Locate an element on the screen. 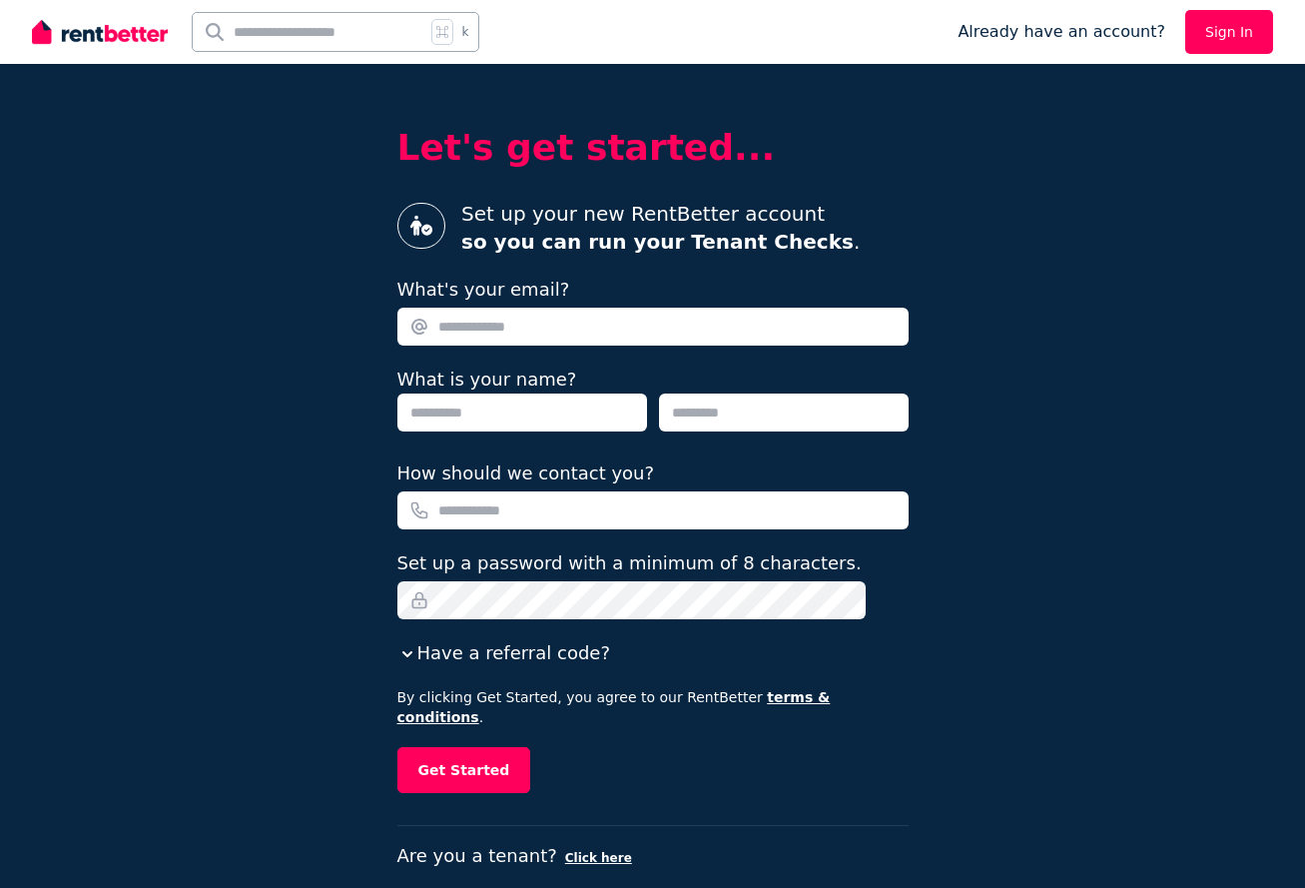  label: Set up a password with a minimum of 8 characters. is located at coordinates (629, 563).